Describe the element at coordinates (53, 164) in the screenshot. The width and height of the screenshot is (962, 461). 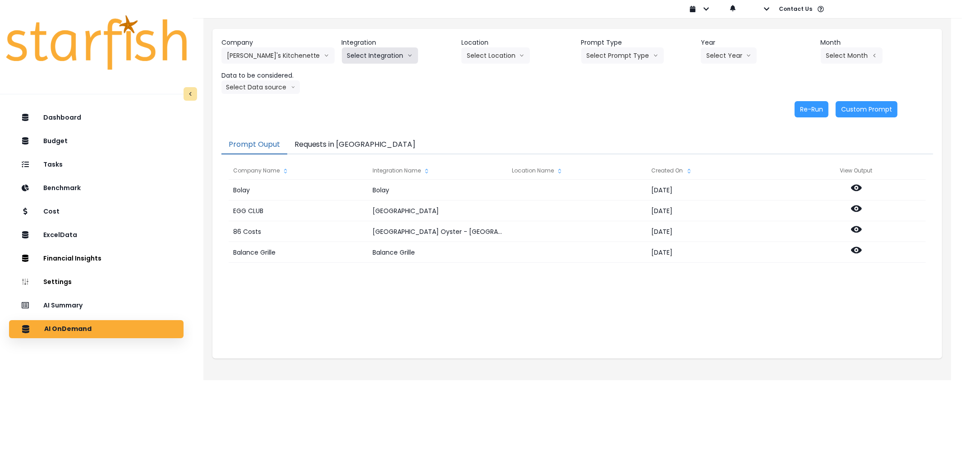
I see `p: Tasks` at that location.